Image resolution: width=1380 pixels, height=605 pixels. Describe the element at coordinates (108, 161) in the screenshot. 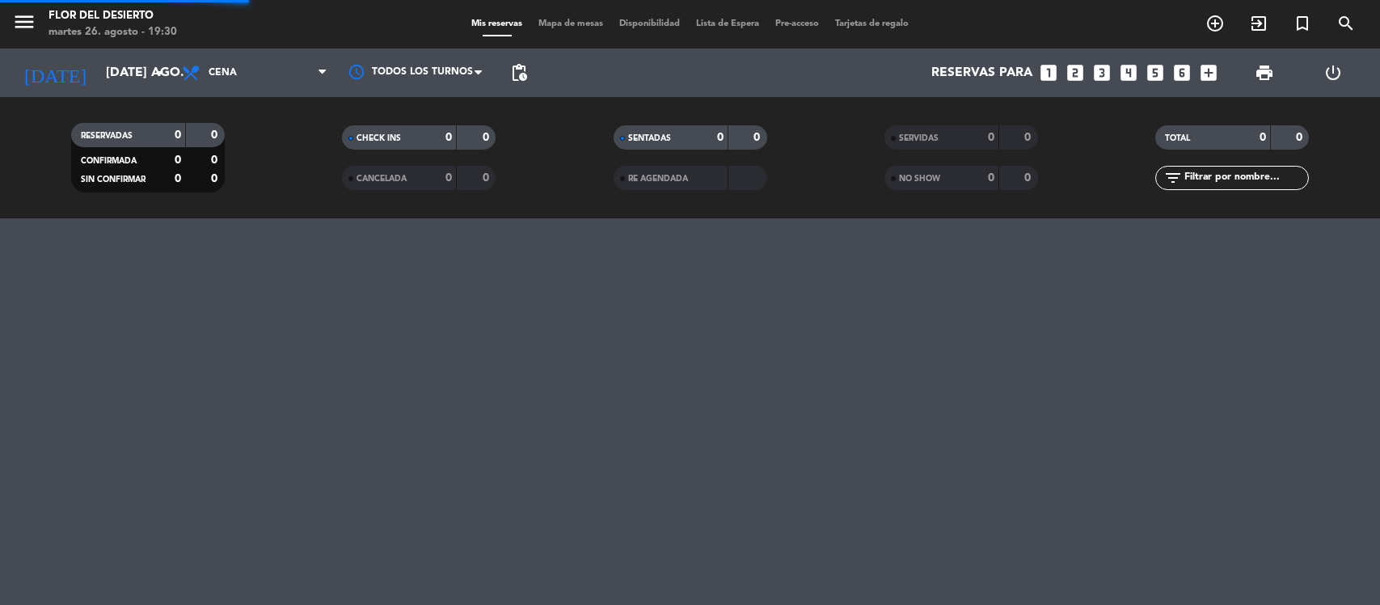

I see `span: CONFIRMADA` at that location.